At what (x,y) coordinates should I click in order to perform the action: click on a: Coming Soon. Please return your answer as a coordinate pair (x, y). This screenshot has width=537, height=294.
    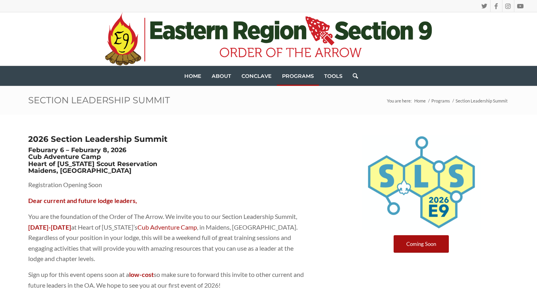
    Looking at the image, I should click on (421, 244).